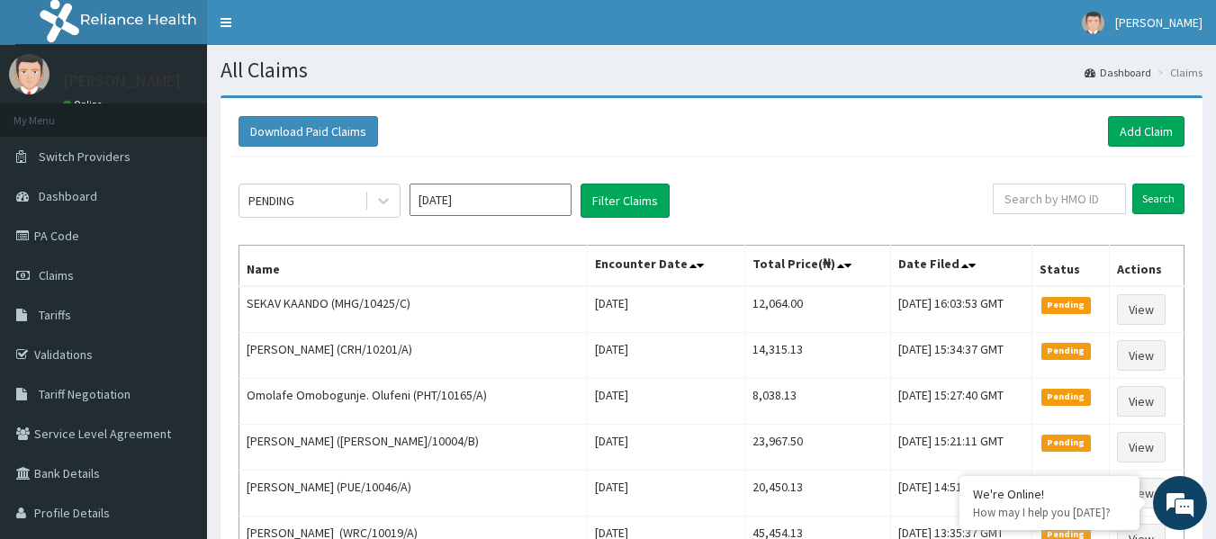 This screenshot has height=539, width=1216. Describe the element at coordinates (1049, 512) in the screenshot. I see `p: How may I help you today?` at that location.